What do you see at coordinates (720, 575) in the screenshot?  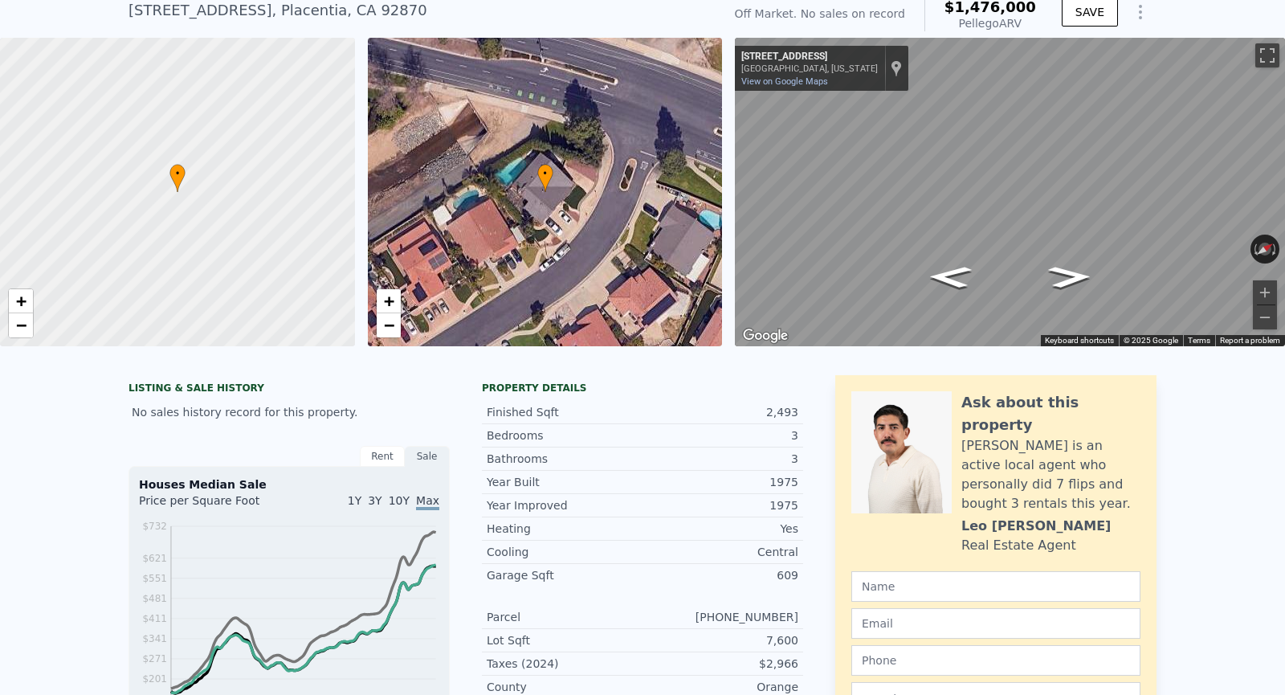 I see `div: 609` at bounding box center [720, 575].